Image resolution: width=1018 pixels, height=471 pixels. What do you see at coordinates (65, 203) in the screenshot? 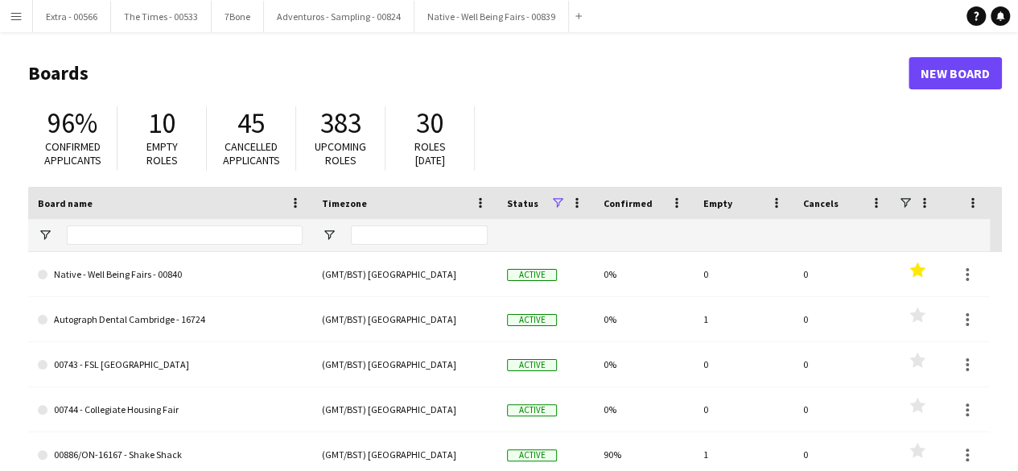
I see `span: Board name` at bounding box center [65, 203].